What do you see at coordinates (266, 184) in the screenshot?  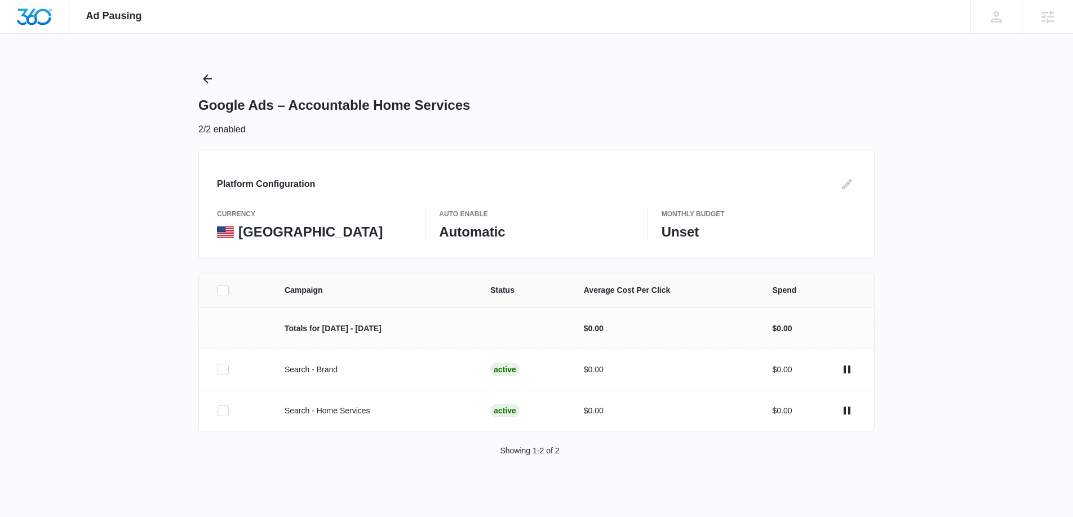 I see `h3: Platform Configuration` at bounding box center [266, 184].